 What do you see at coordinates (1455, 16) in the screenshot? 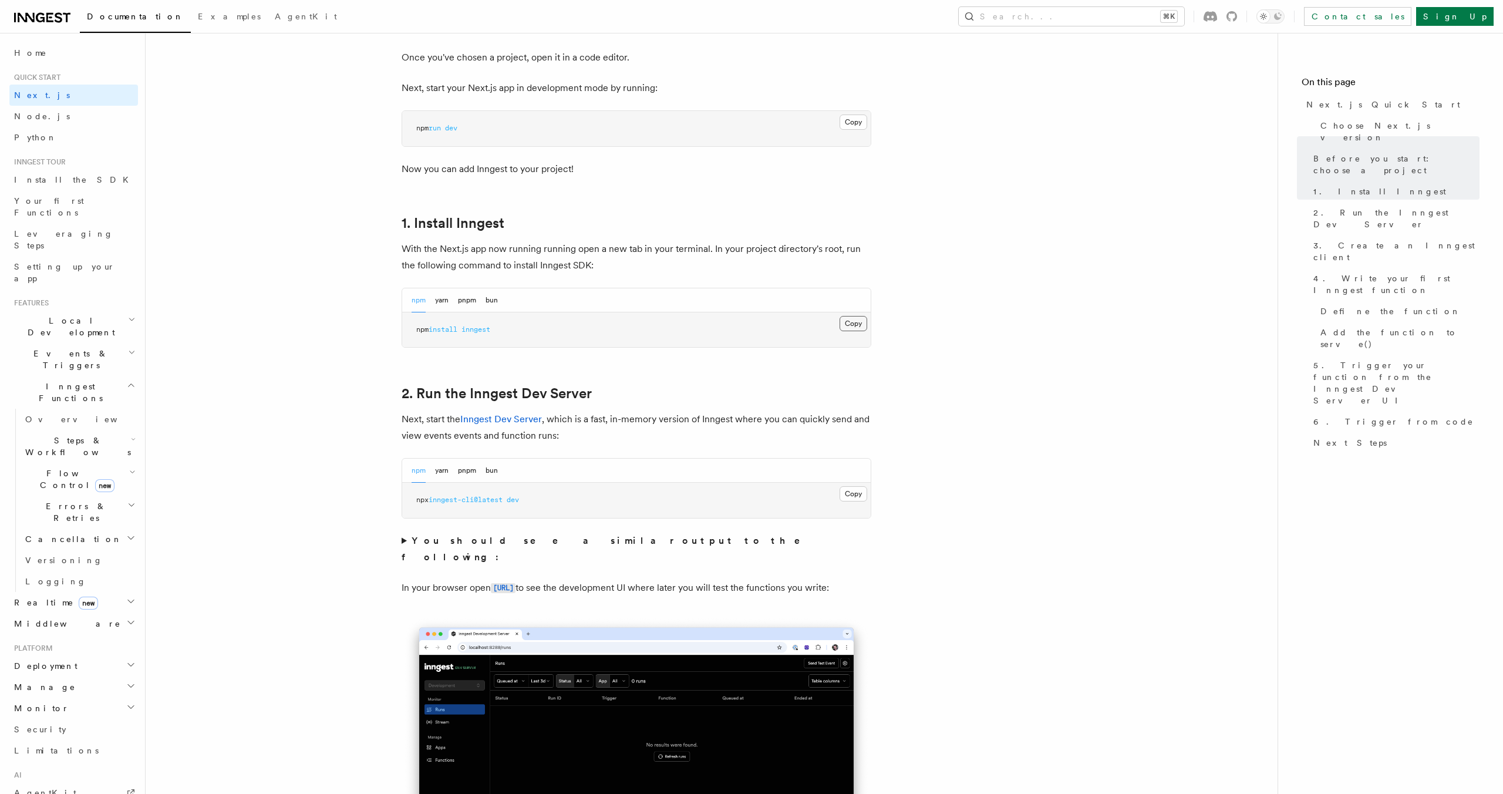
I see `a: Sign Up` at bounding box center [1455, 16].